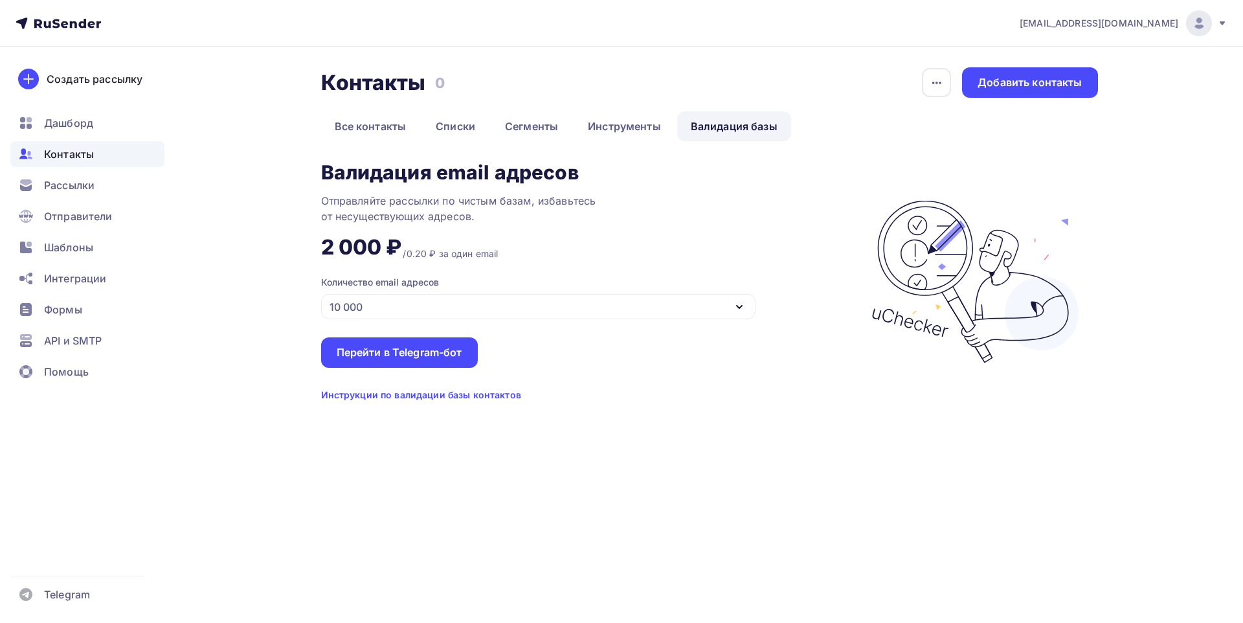 This screenshot has height=623, width=1243. I want to click on div: 10 000, so click(346, 307).